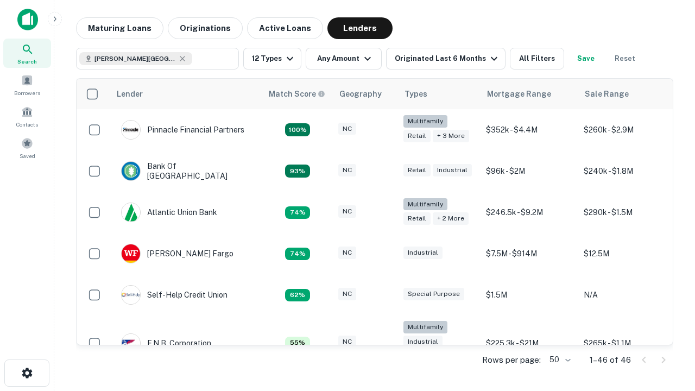 The image size is (695, 391). Describe the element at coordinates (586, 59) in the screenshot. I see `button: Save your search to get updates of matches that match your search criteria.` at that location.